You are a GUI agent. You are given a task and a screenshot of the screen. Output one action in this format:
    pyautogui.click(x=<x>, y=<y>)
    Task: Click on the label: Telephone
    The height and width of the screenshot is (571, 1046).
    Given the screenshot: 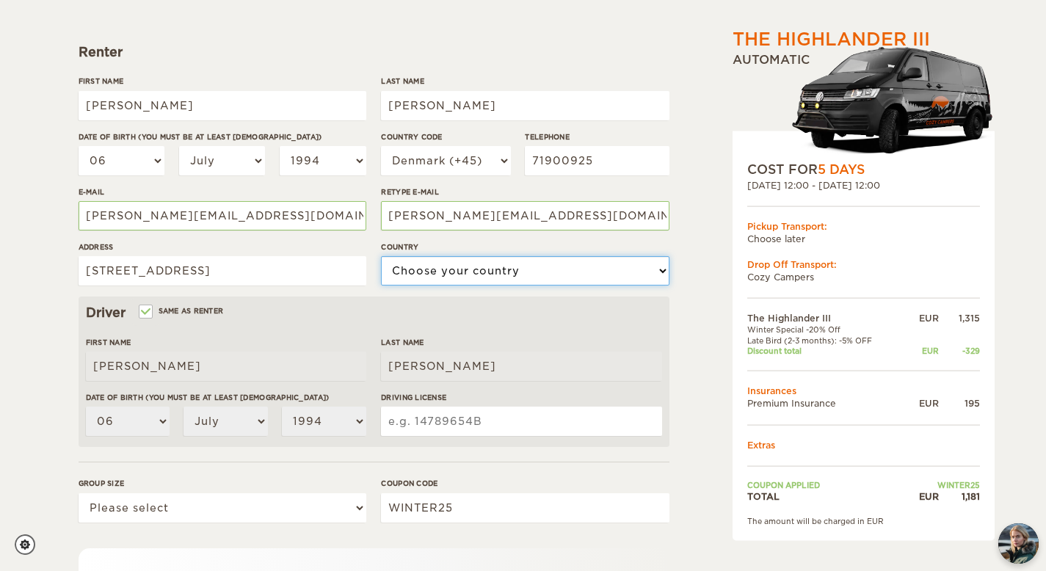 What is the action you would take?
    pyautogui.click(x=597, y=137)
    